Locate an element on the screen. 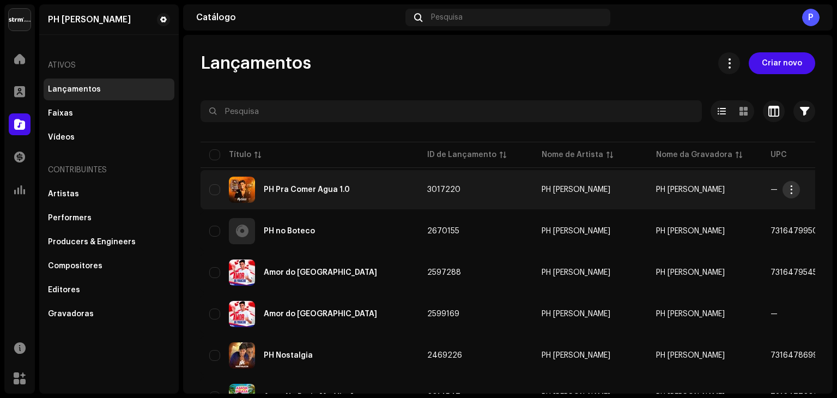  div: Título is located at coordinates (240, 155).